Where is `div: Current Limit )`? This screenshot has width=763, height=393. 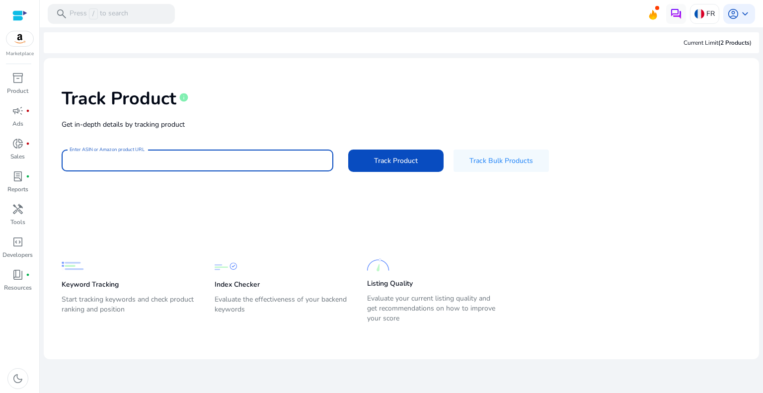 div: Current Limit ) is located at coordinates (718, 43).